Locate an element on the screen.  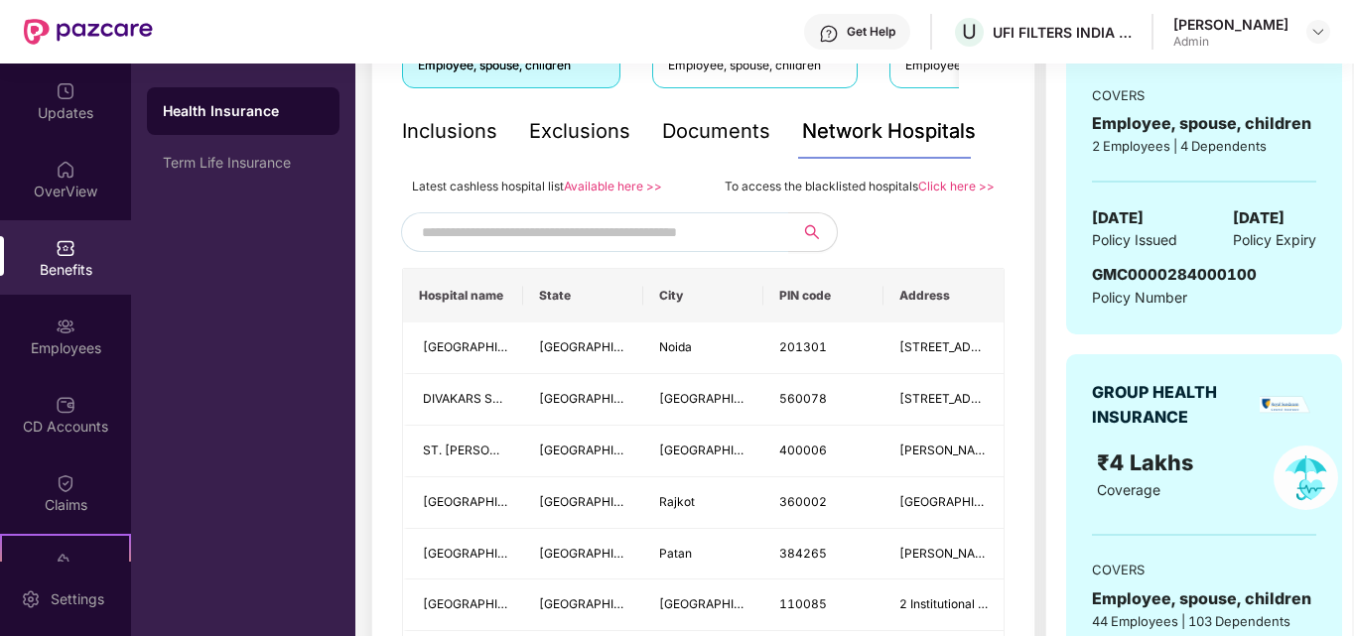
span: Rajkot is located at coordinates (677, 501).